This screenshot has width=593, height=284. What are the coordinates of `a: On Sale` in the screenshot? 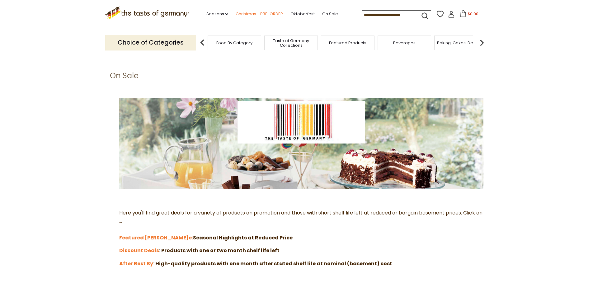 It's located at (330, 14).